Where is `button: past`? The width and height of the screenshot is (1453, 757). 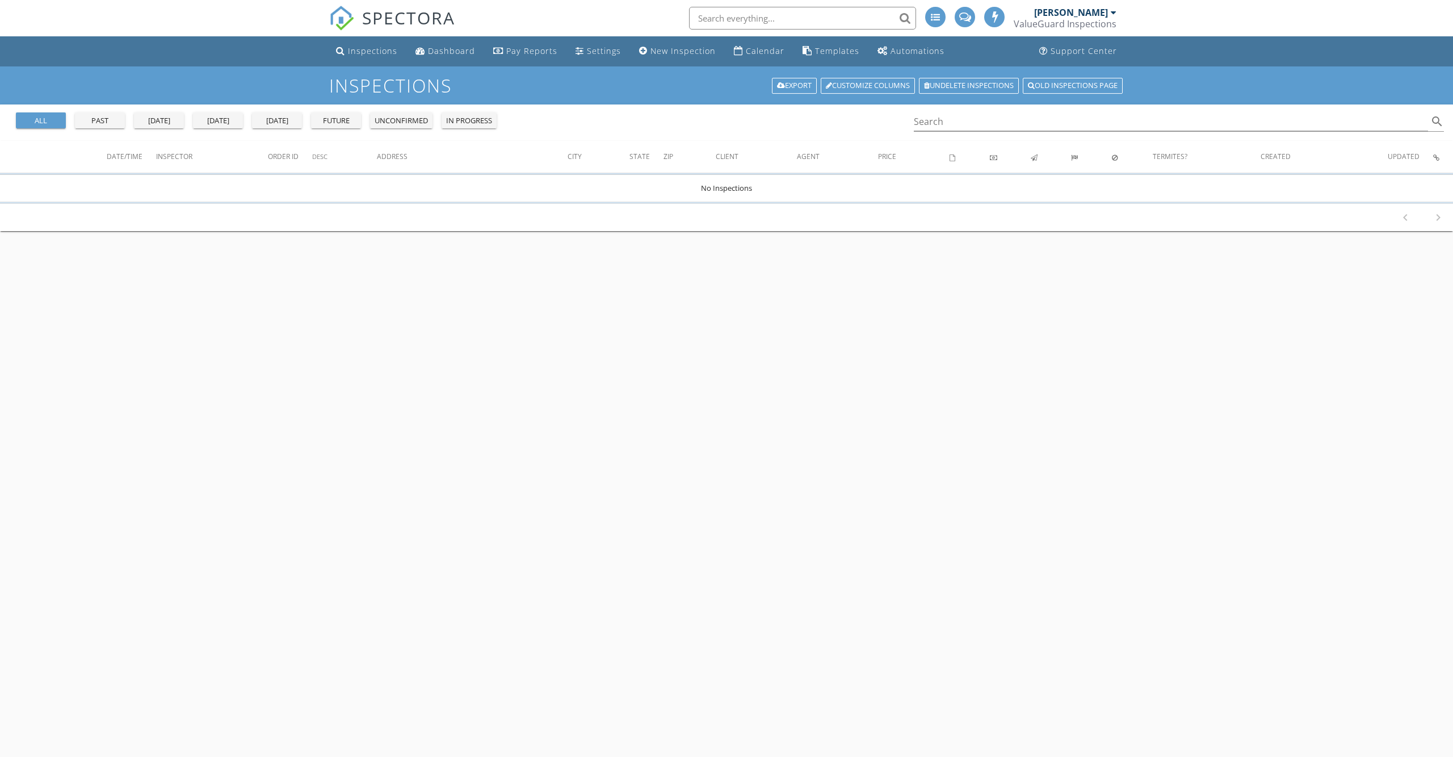 button: past is located at coordinates (100, 120).